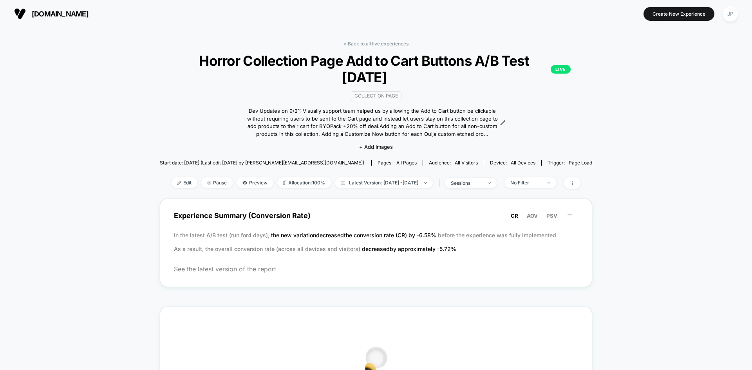 This screenshot has height=370, width=752. What do you see at coordinates (570, 162) in the screenshot?
I see `div: Trigger:` at bounding box center [570, 162].